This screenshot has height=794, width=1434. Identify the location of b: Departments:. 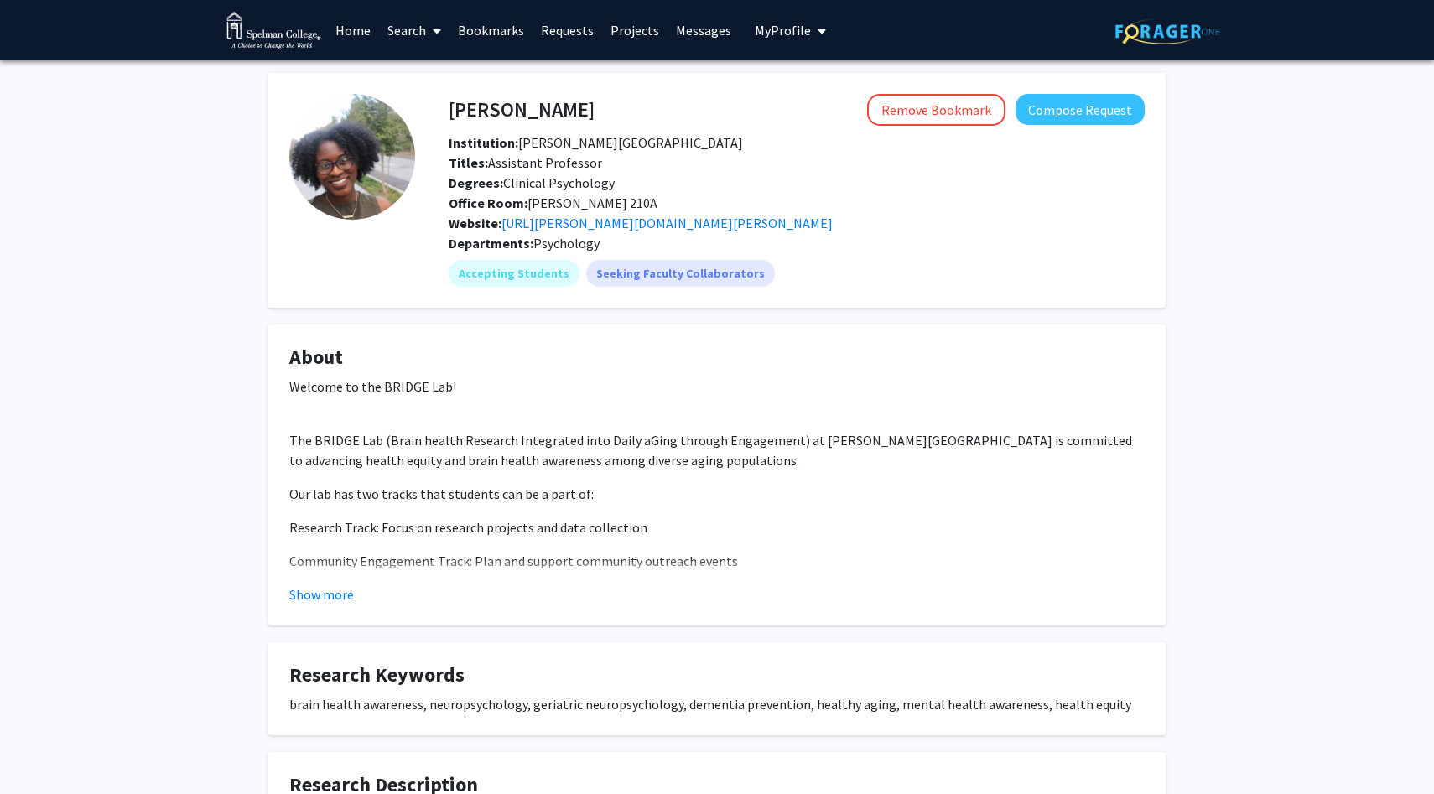
(491, 243).